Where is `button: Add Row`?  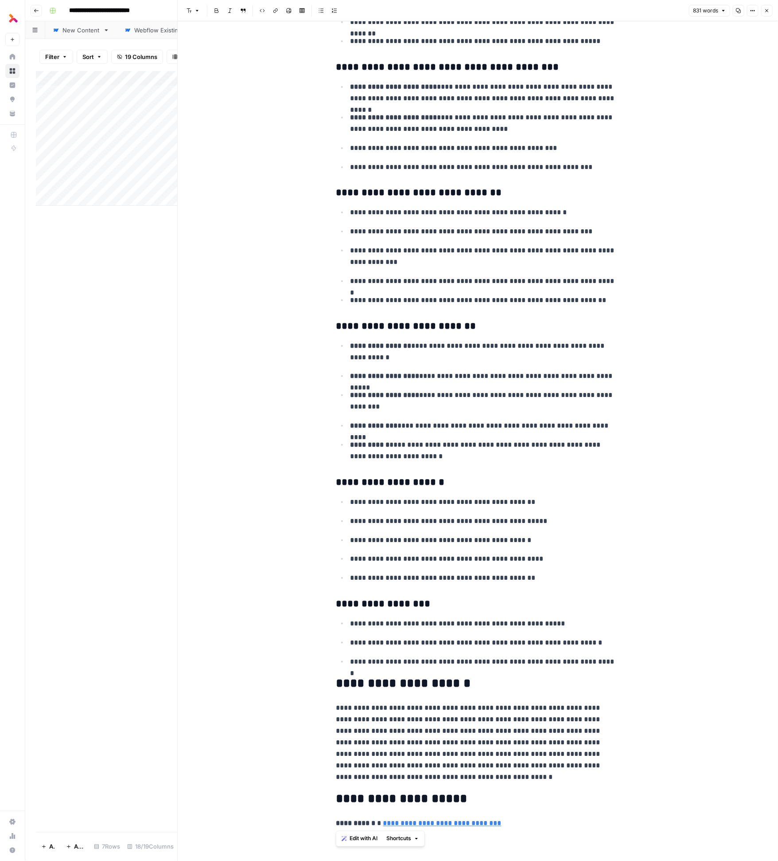 button: Add Row is located at coordinates (48, 846).